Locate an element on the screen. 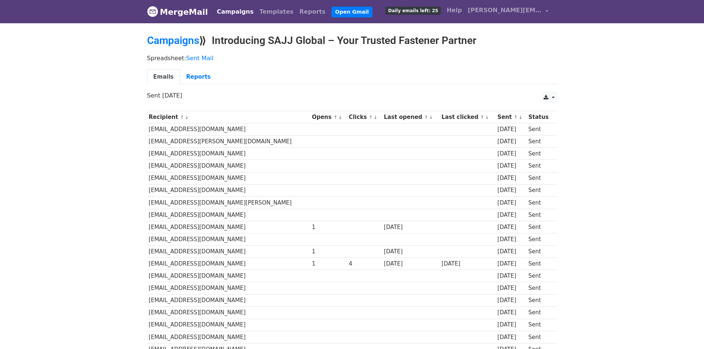 This screenshot has height=349, width=704. th: Sent is located at coordinates (511, 117).